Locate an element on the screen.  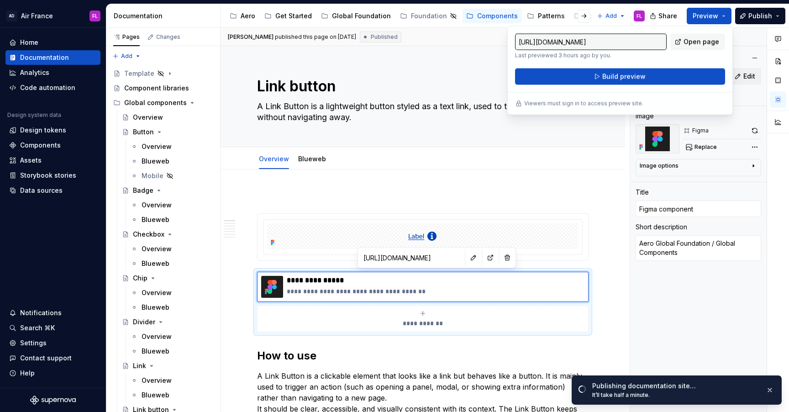
a: Button is located at coordinates (167, 132).